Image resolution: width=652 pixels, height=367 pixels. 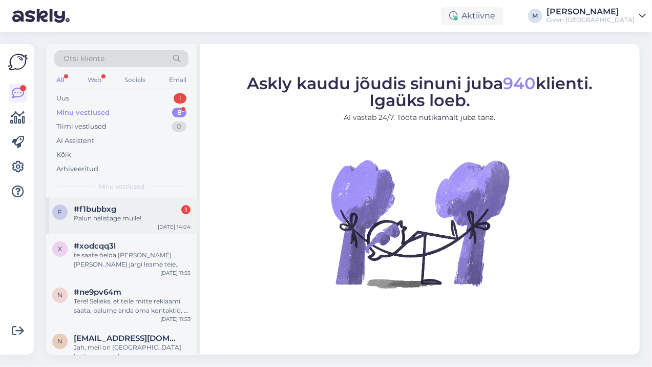 What do you see at coordinates (94, 80) in the screenshot?
I see `div: Web` at bounding box center [94, 80].